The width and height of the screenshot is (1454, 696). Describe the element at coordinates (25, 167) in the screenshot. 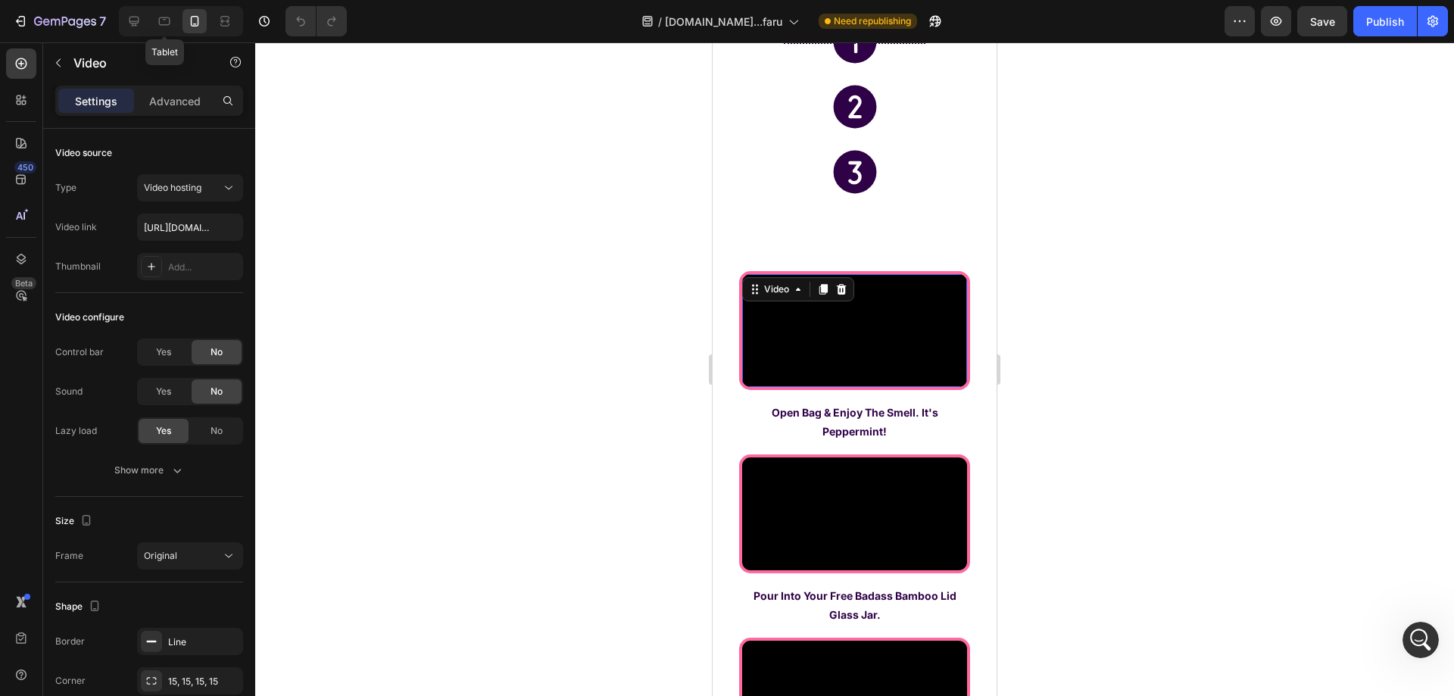

I see `div: 450` at that location.